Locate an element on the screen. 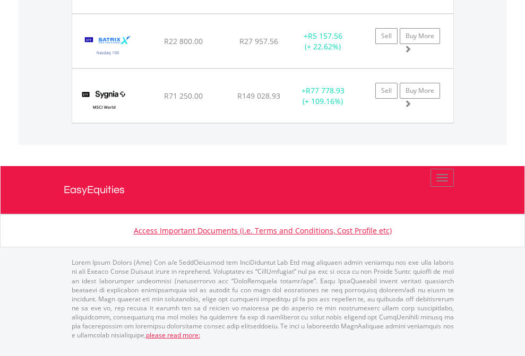  div: EasyEquities is located at coordinates (263, 190).